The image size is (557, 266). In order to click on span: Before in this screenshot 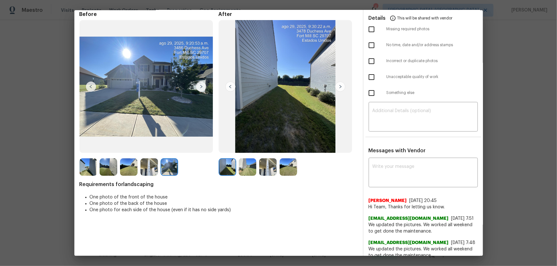, I will do `click(149, 14)`.